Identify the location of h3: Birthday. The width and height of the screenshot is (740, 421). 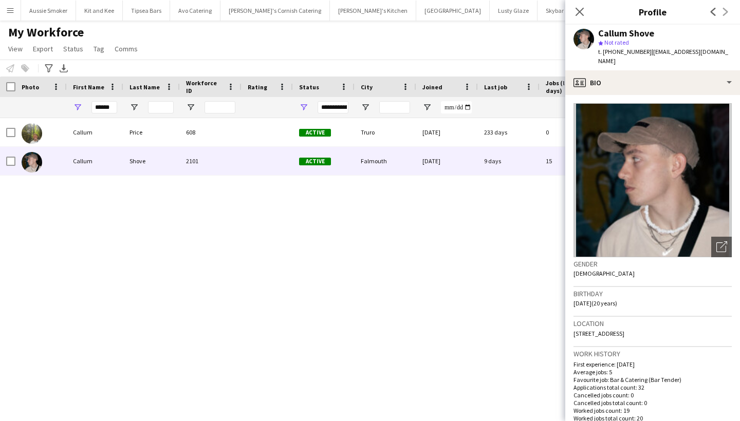
(653, 294).